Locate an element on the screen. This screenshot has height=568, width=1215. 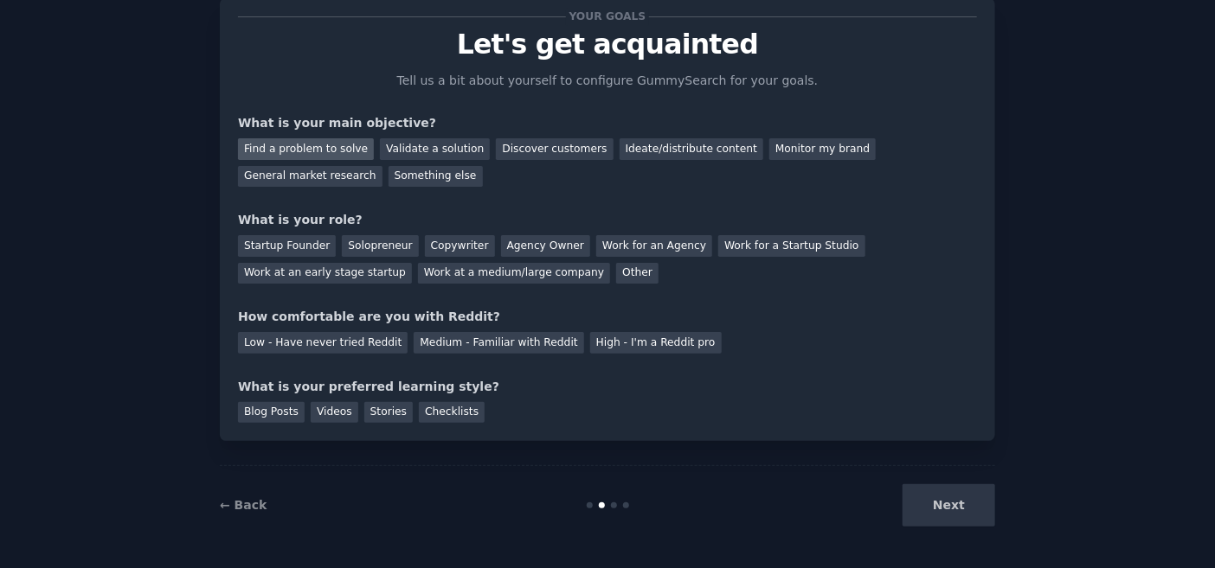
div: High - I'm a Reddit pro is located at coordinates (656, 343).